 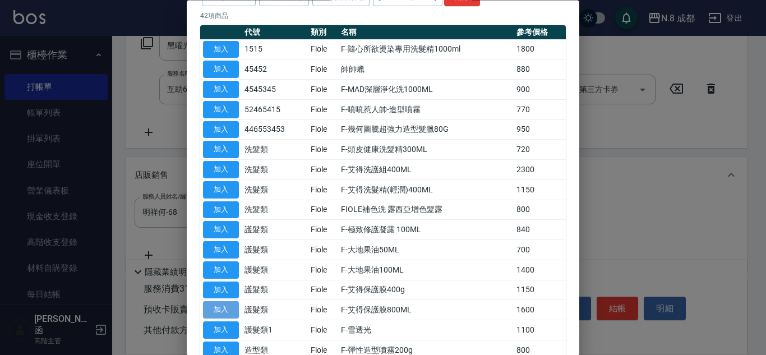 I want to click on td: F-艾得保護膜800ML, so click(x=426, y=310).